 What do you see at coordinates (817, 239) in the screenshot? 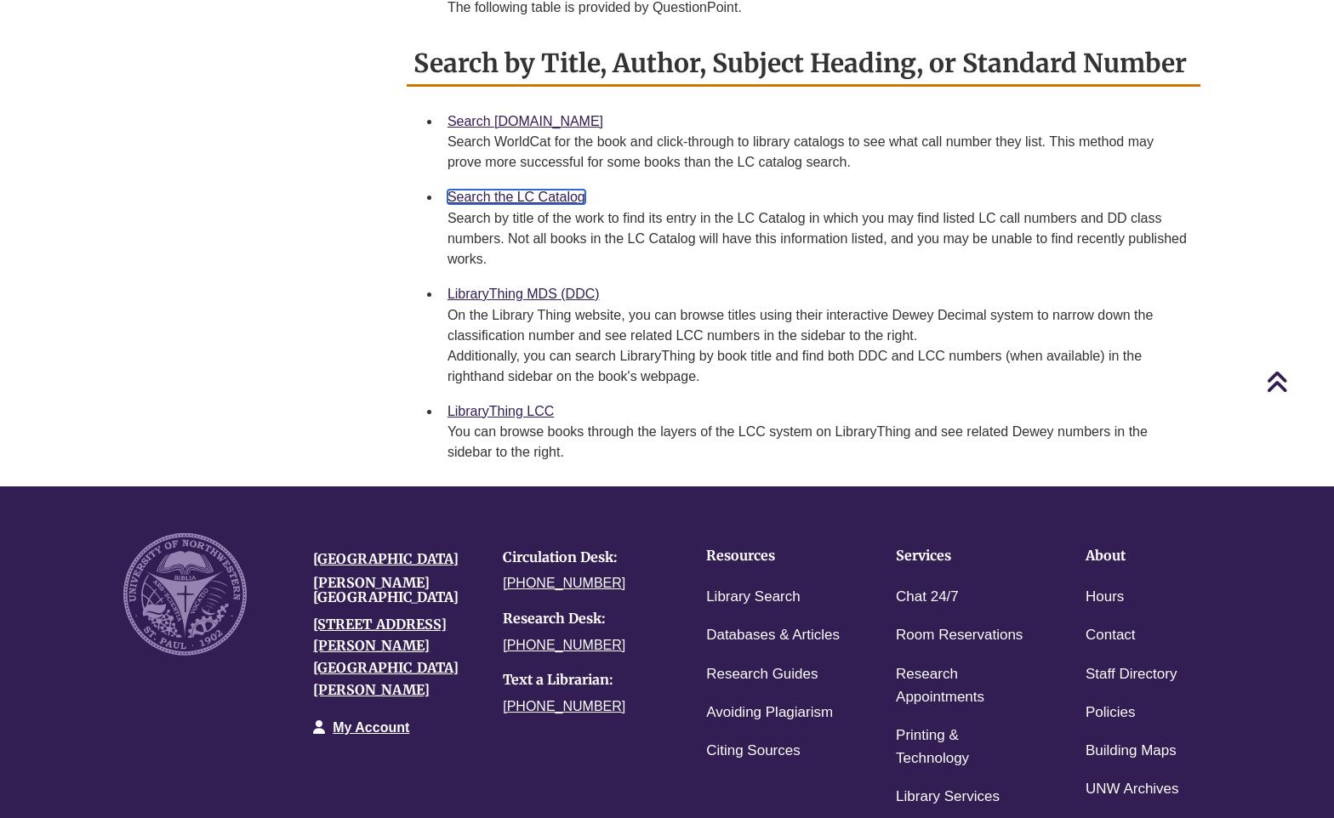
I see `div: Search by title of the work to find its entry in the LC Catalog in which you may find listed LC c...` at bounding box center [817, 239].